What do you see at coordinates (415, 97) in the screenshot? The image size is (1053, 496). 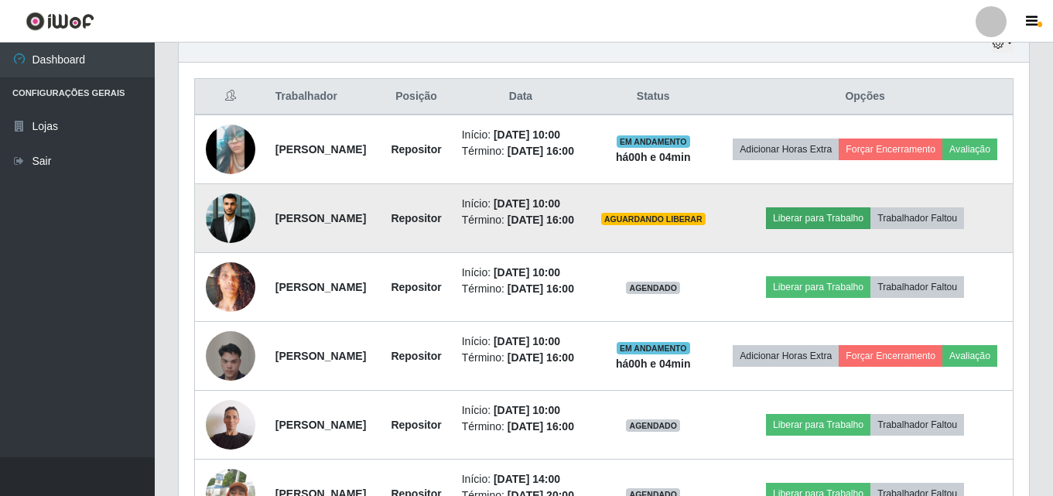 I see `th: Posição` at bounding box center [415, 97].